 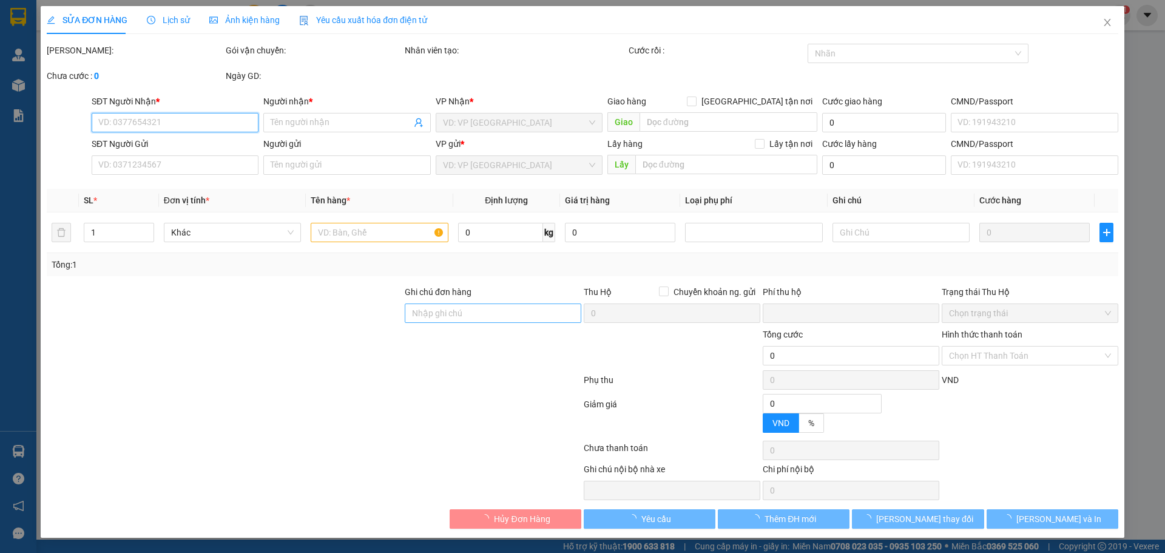 I want to click on label: Cước giao hàng, so click(x=852, y=101).